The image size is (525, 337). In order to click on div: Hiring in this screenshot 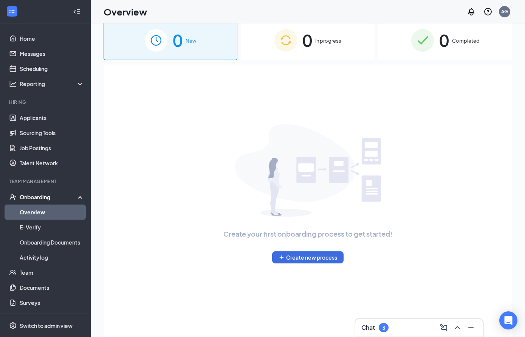, I will do `click(46, 102)`.